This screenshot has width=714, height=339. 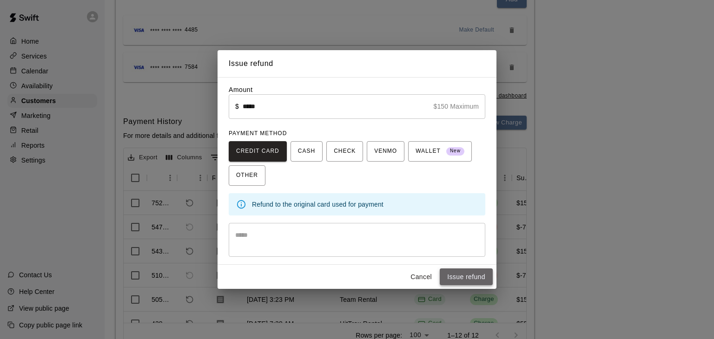 What do you see at coordinates (440, 152) in the screenshot?
I see `button: WALLET New` at bounding box center [440, 152].